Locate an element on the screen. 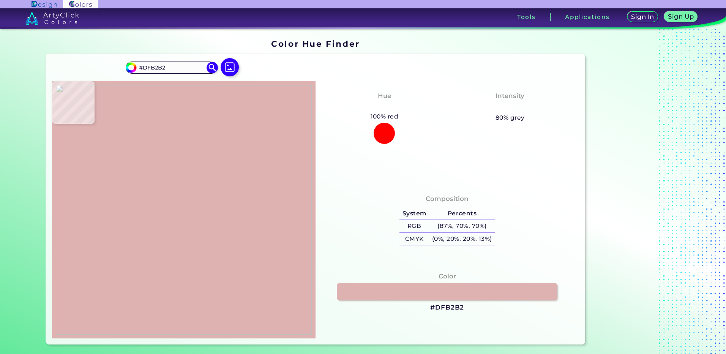 The width and height of the screenshot is (726, 354). h5: RGB is located at coordinates (415, 226).